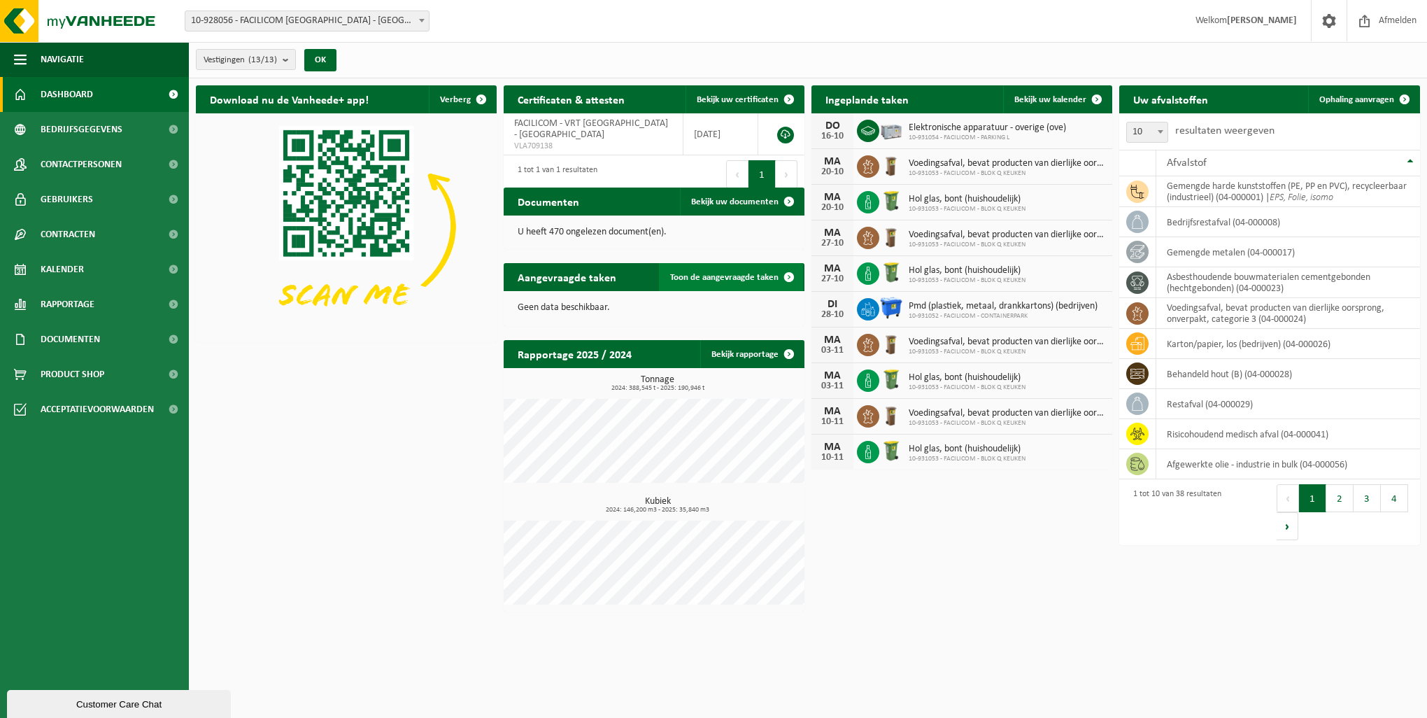 The height and width of the screenshot is (718, 1427). Describe the element at coordinates (658, 510) in the screenshot. I see `span: 2024: 146,200 m3 - 2025: 35,840 m3` at that location.